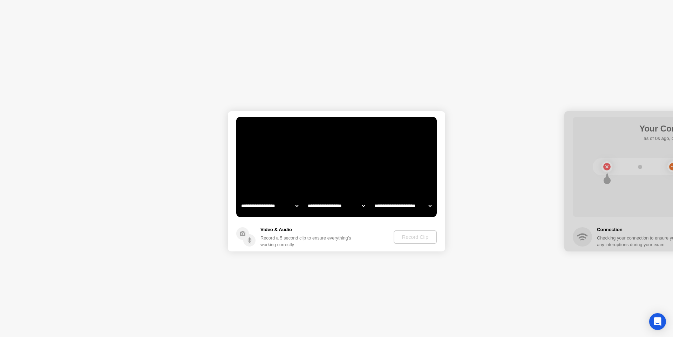 Image resolution: width=673 pixels, height=337 pixels. I want to click on select: Available microphones, so click(403, 206).